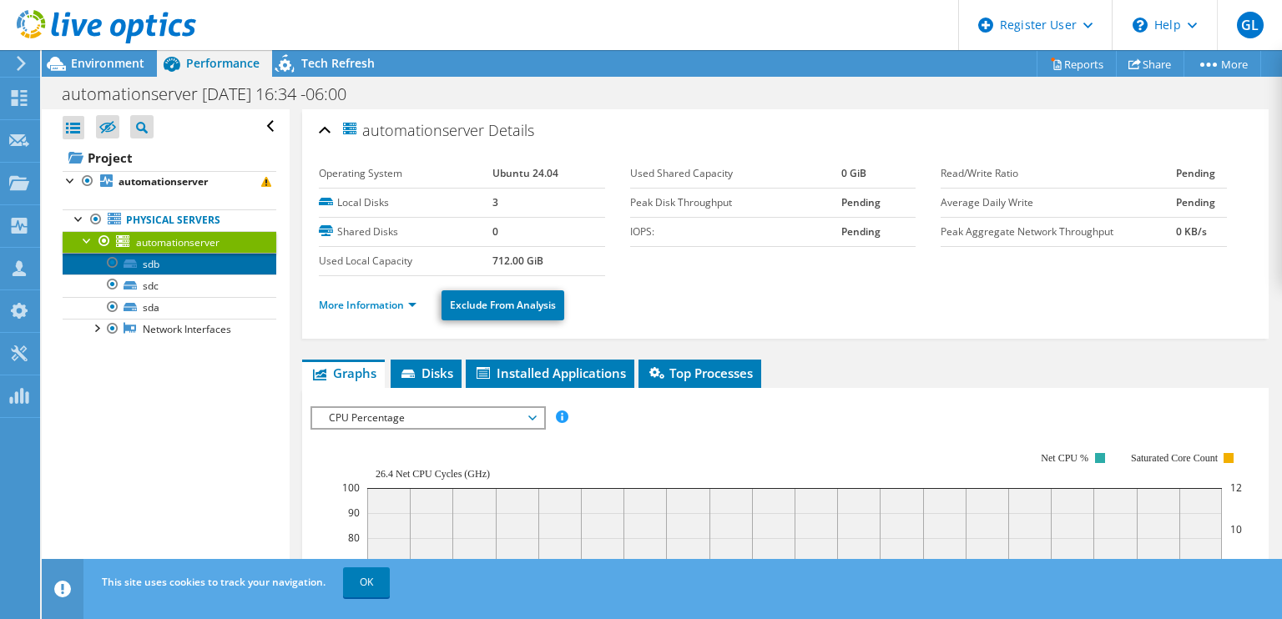 The image size is (1282, 619). Describe the element at coordinates (406, 232) in the screenshot. I see `label: Shared Disks` at that location.